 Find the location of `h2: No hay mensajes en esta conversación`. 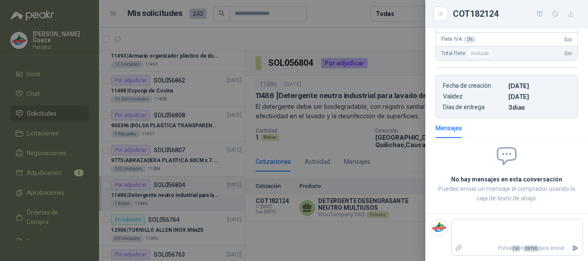

h2: No hay mensajes en esta conversación is located at coordinates (507, 180).